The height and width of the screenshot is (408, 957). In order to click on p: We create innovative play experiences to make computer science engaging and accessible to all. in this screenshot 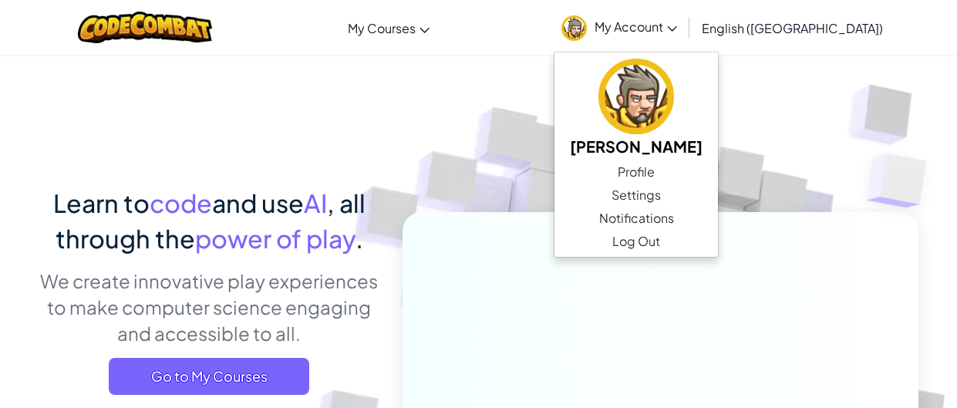, I will do `click(209, 307)`.